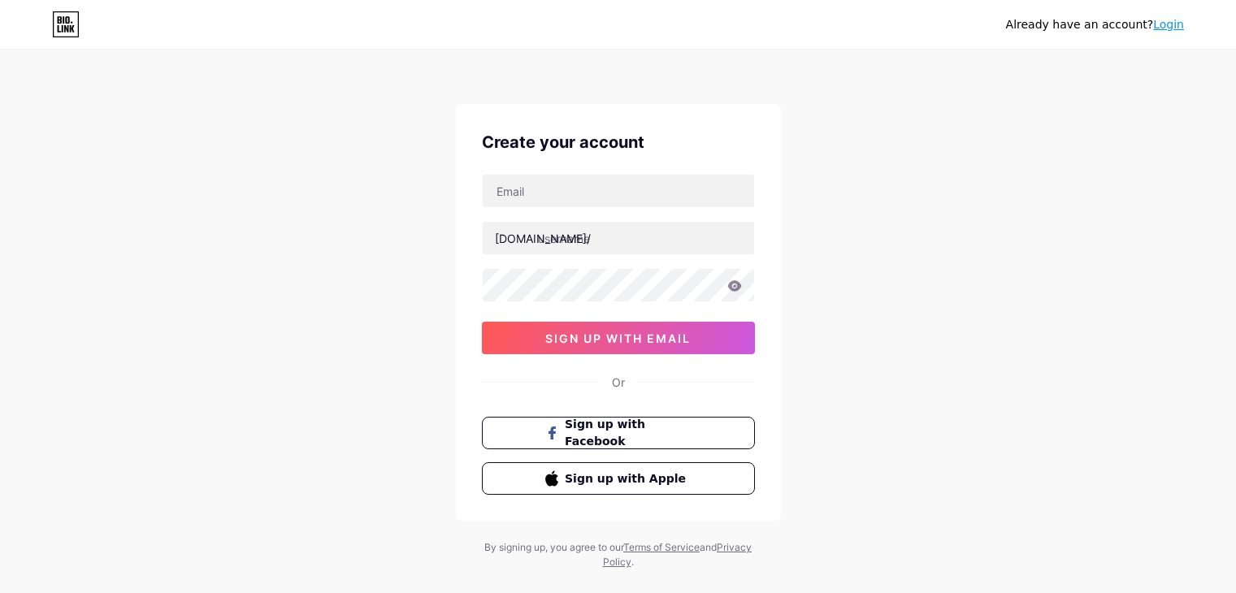  I want to click on a: Login, so click(1169, 24).